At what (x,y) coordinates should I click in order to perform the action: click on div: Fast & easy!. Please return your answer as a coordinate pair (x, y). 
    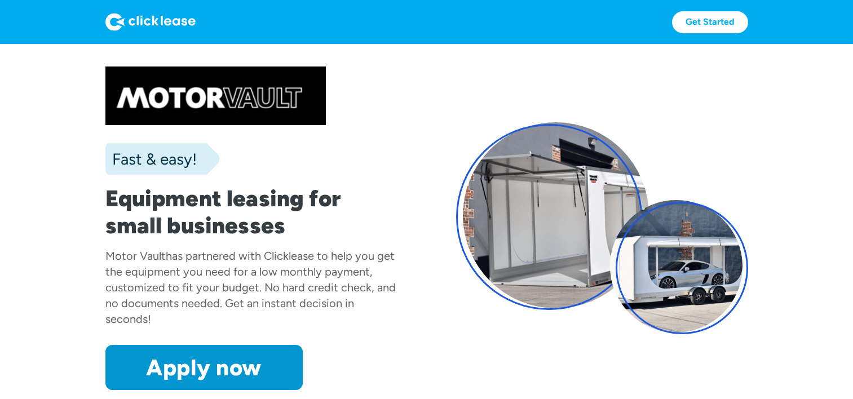
    Looking at the image, I should click on (151, 159).